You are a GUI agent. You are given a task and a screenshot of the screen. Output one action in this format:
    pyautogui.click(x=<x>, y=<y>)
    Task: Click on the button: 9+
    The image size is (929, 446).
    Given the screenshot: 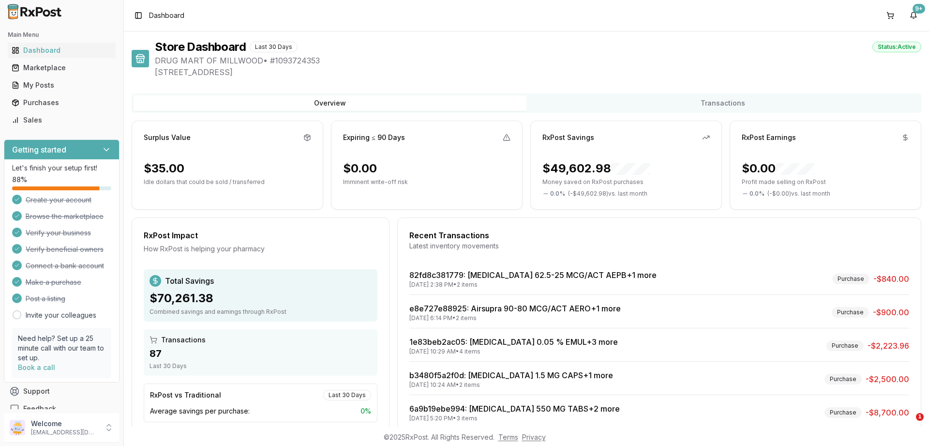 What is the action you would take?
    pyautogui.click(x=914, y=15)
    